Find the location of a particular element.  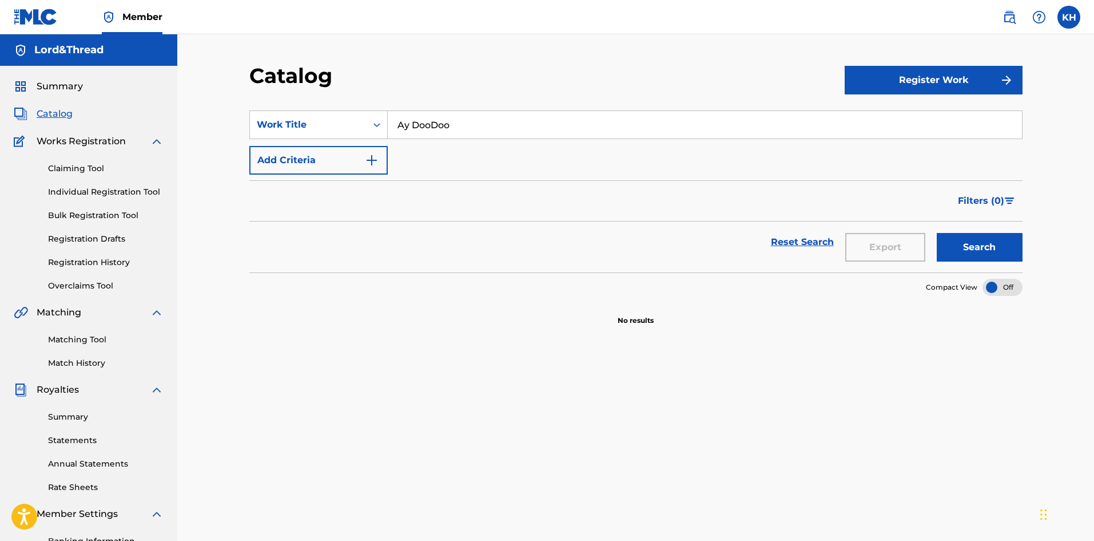

button: Search is located at coordinates (980, 247).